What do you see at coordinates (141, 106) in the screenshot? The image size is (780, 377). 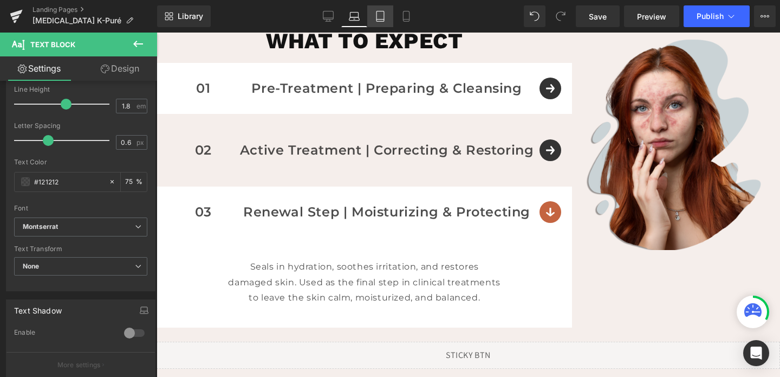 I see `span: em` at bounding box center [141, 106].